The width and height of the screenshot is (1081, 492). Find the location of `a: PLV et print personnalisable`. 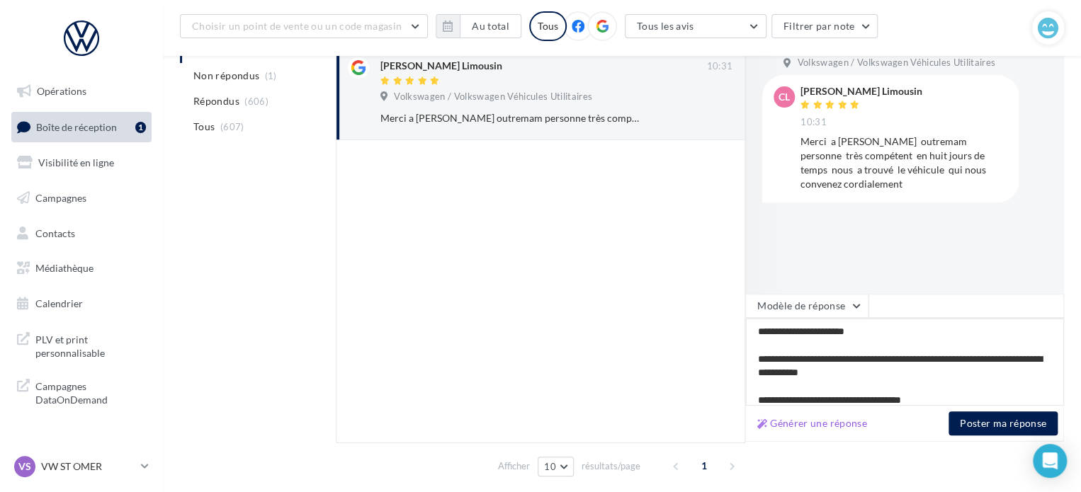

a: PLV et print personnalisable is located at coordinates (81, 345).